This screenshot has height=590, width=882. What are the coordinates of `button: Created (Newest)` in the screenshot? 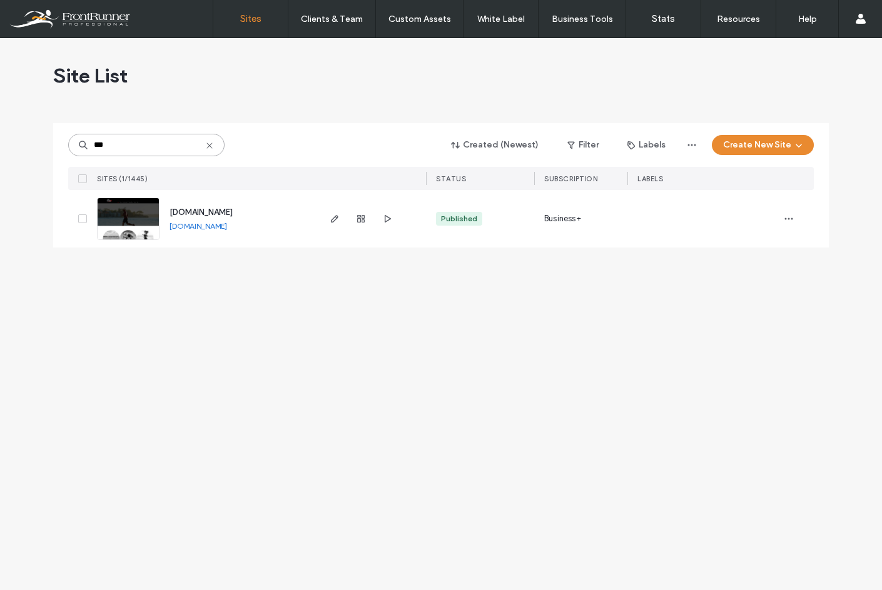 It's located at (495, 145).